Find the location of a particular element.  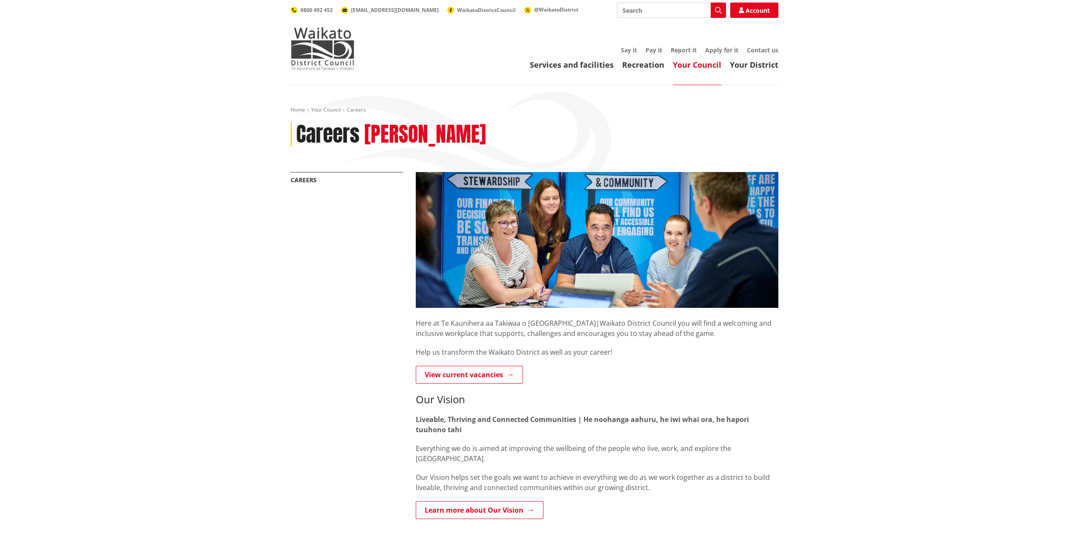

span: @WaikatoDistrict is located at coordinates (556, 9).